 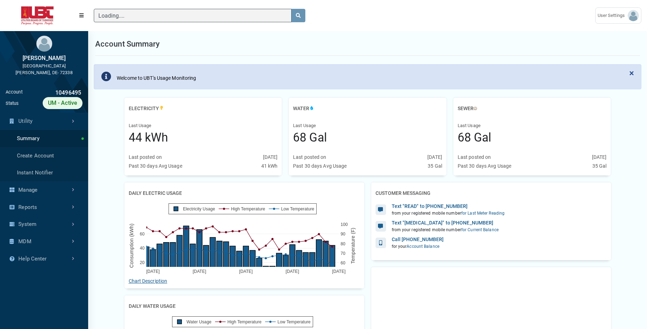 What do you see at coordinates (146, 108) in the screenshot?
I see `h2: Electricity` at bounding box center [146, 108].